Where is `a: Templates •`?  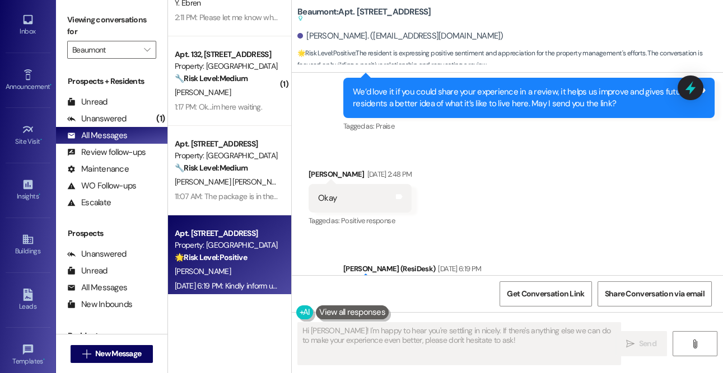 a: Templates • is located at coordinates (28, 355).